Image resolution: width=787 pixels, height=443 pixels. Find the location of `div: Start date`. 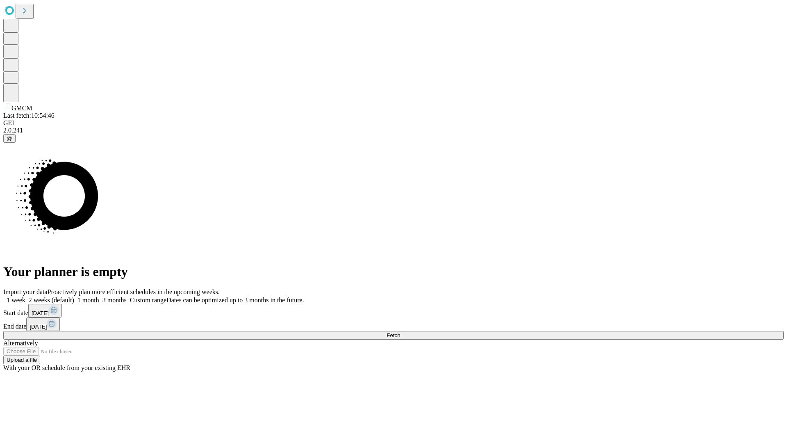

div: Start date is located at coordinates (393, 310).